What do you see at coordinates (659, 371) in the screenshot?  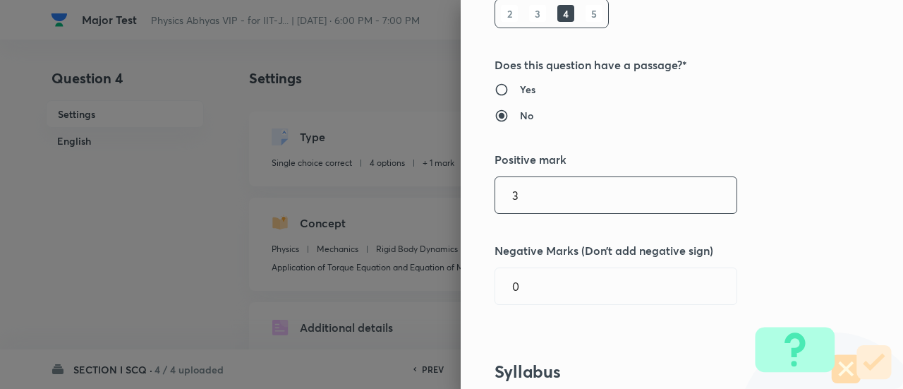 I see `h3: Syllabus` at bounding box center [659, 371].